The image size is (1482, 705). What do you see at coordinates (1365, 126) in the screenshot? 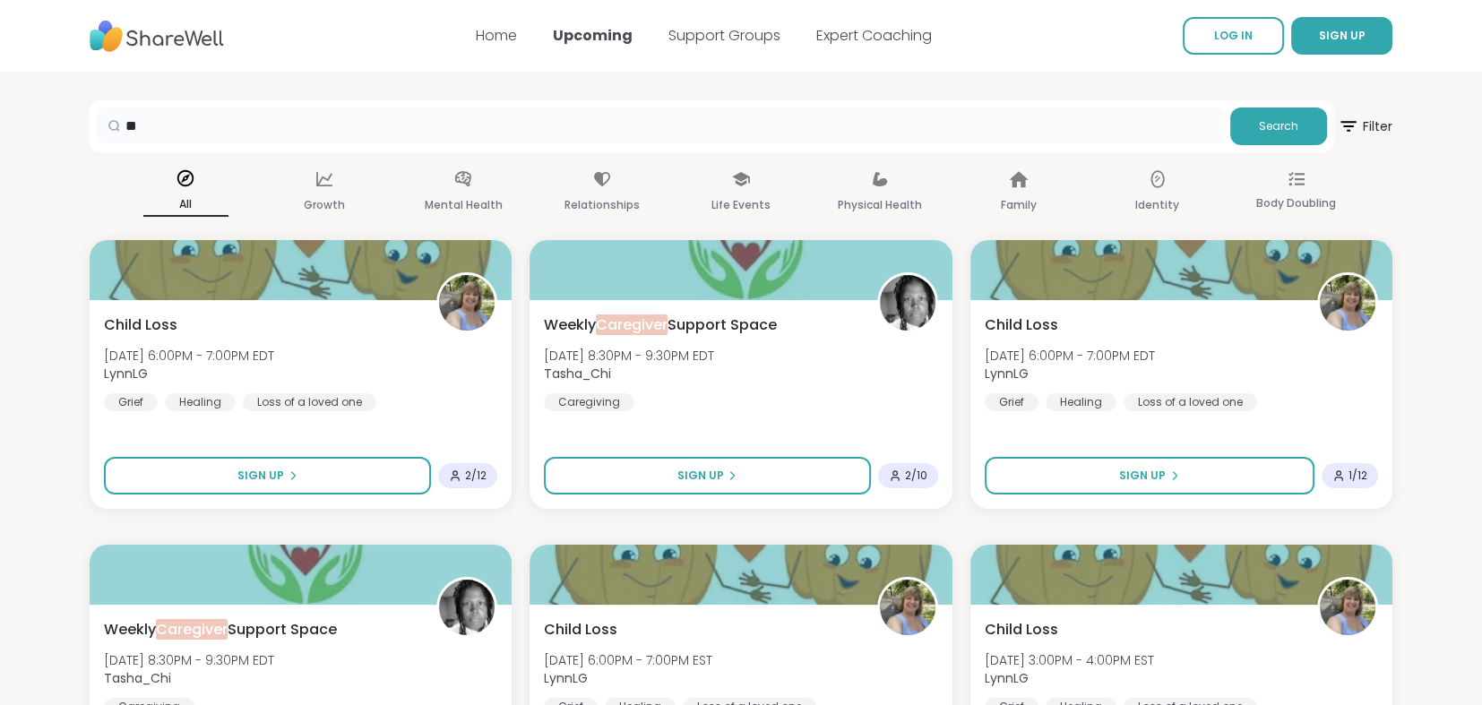
I see `span: Filter` at bounding box center [1365, 126].